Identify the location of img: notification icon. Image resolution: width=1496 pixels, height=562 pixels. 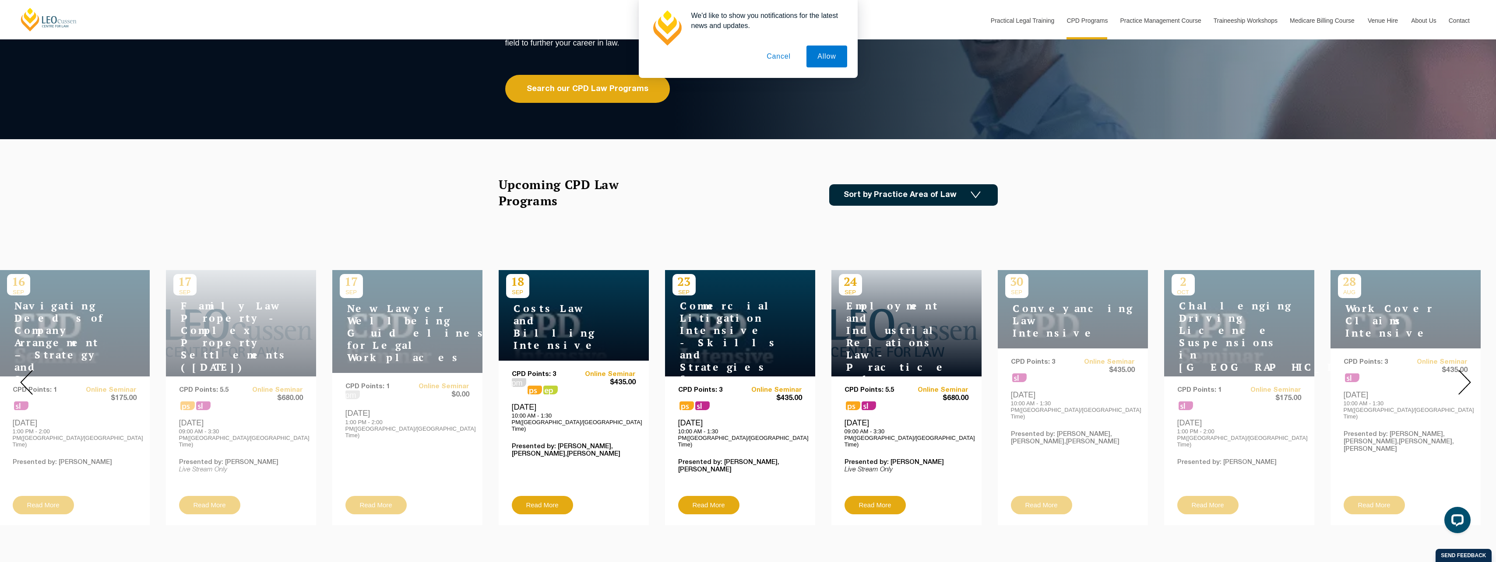
(667, 28).